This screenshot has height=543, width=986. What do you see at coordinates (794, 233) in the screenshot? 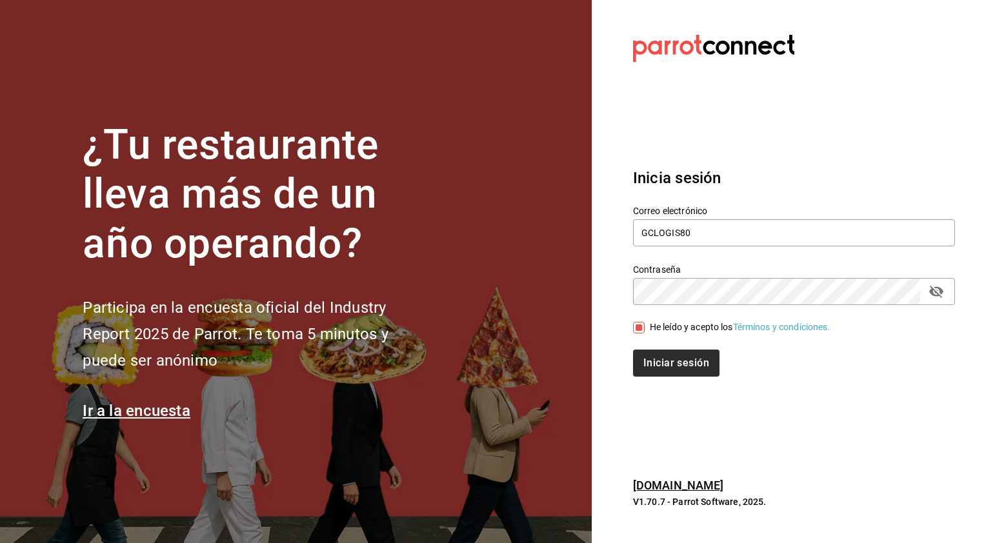
I see `input: Ingresa tu correo electrónico` at bounding box center [794, 233].